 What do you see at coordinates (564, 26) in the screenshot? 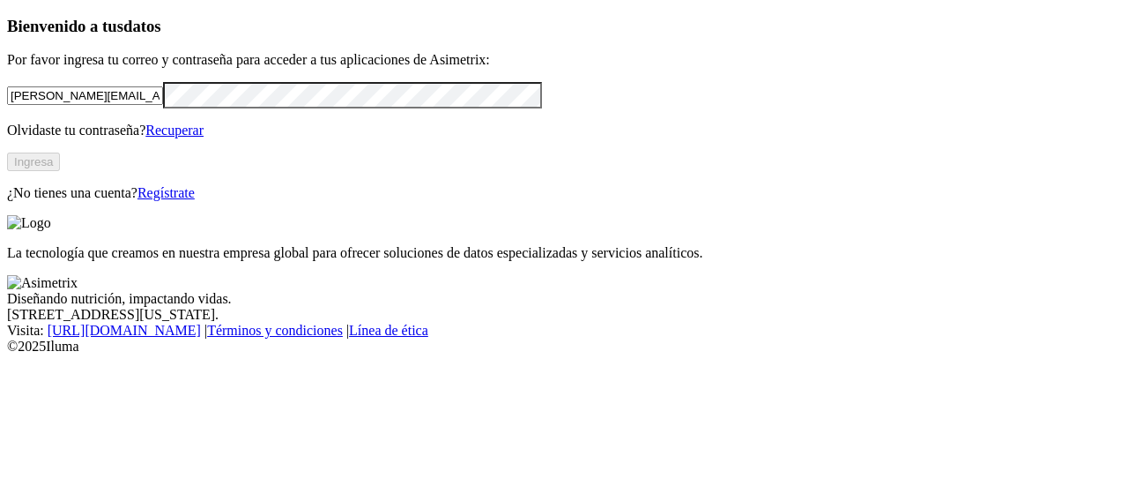
I see `h3: Bienvenido a tus` at bounding box center [564, 26].